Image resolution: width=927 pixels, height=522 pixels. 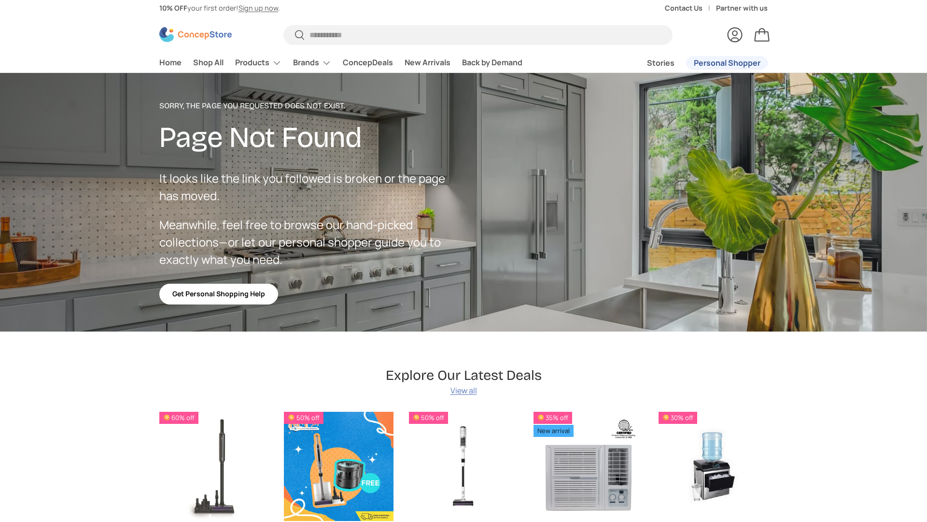 What do you see at coordinates (339, 466) in the screenshot?
I see `a: Shark EvoPower System IQ+ AED (CS851)` at bounding box center [339, 466].